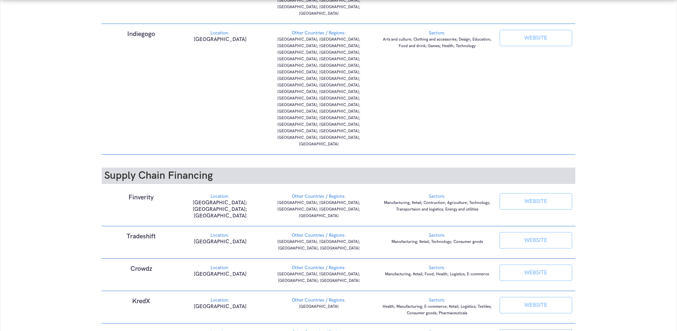 Image resolution: width=677 pixels, height=331 pixels. Describe the element at coordinates (437, 242) in the screenshot. I see `p: Manufacturing; Retail; Technology; Consumer goods` at that location.